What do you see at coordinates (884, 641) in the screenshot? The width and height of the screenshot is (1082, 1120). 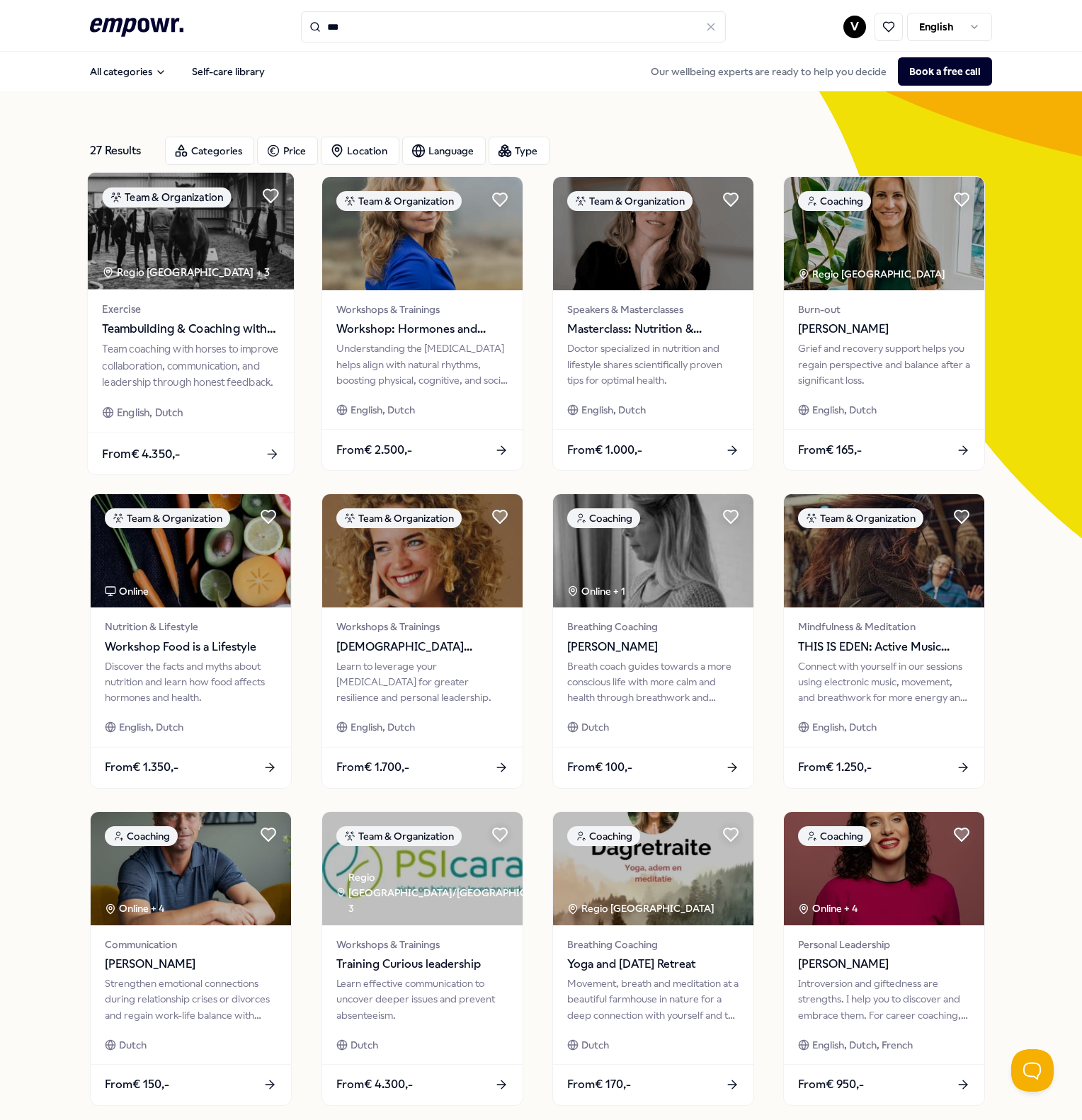 I see `a: package imageTeam & OrganizationMindfulness & MeditationTHIS IS EDEN: Active Music Meditation voo...` at bounding box center [884, 641].